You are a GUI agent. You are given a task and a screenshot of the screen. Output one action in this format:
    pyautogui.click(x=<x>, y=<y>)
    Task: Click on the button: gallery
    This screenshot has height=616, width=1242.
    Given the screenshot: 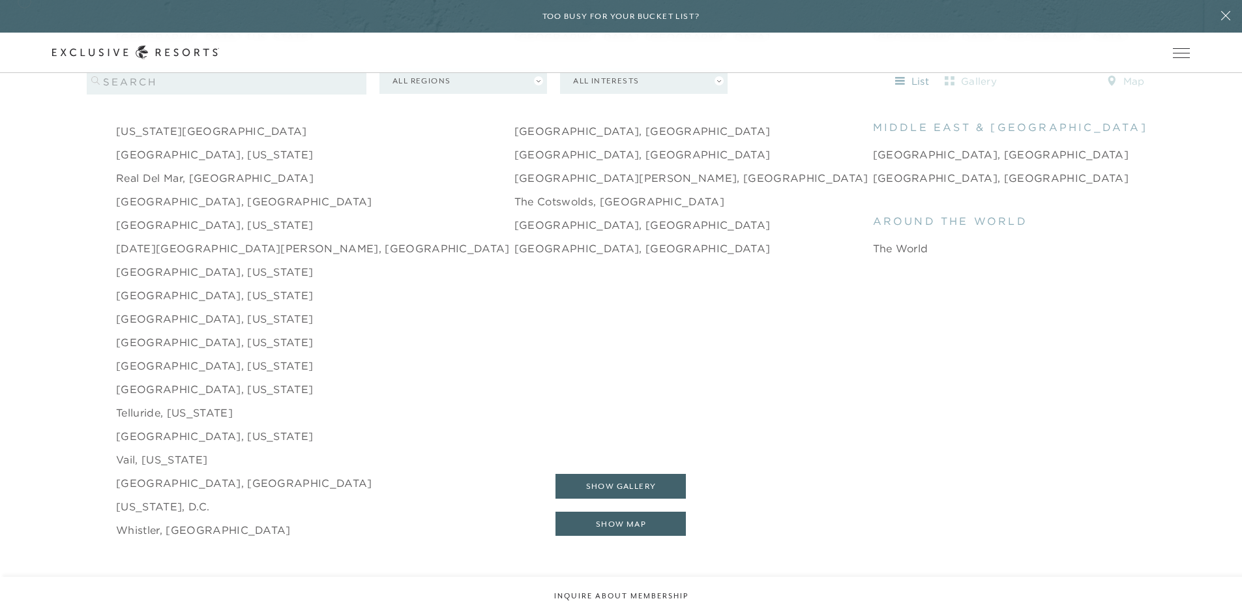 What is the action you would take?
    pyautogui.click(x=971, y=81)
    